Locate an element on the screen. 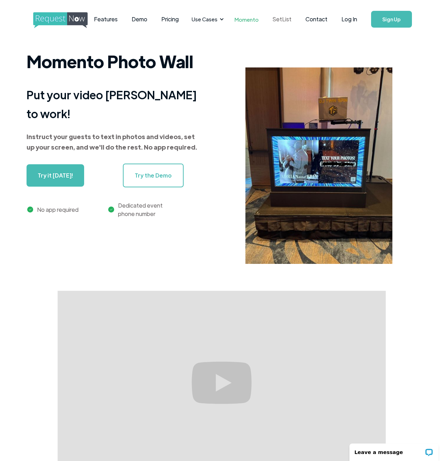 The height and width of the screenshot is (461, 443). a: Momento is located at coordinates (247, 19).